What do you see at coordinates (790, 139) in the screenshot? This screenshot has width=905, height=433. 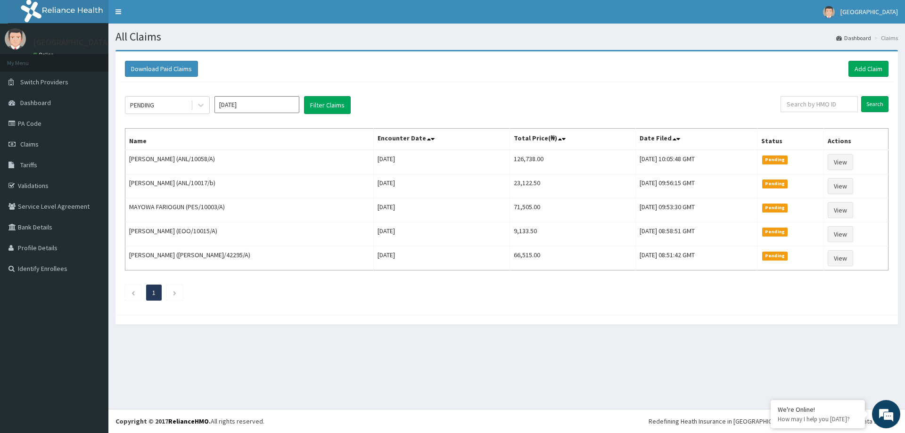 I see `th: Status` at bounding box center [790, 139].